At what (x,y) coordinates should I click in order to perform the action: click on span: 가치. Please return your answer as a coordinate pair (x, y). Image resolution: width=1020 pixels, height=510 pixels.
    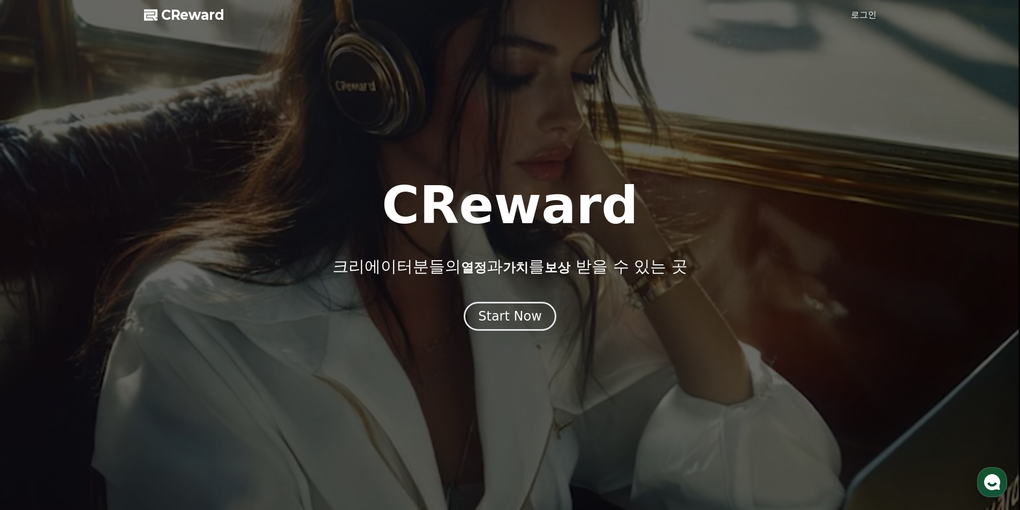
    Looking at the image, I should click on (516, 268).